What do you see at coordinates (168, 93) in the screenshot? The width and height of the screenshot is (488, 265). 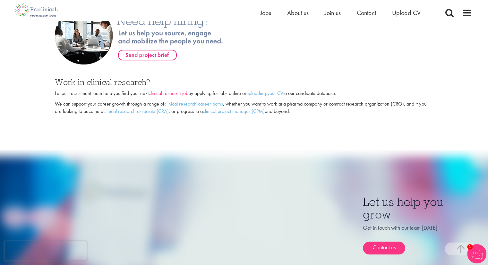 I see `a: clinical research job` at bounding box center [168, 93].